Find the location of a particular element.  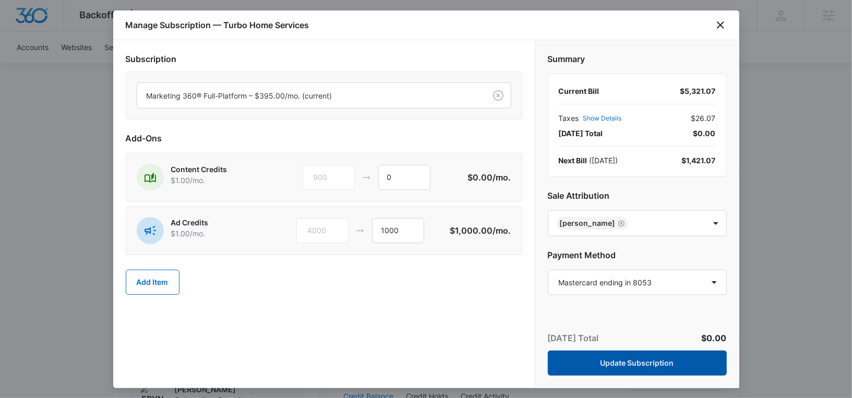

button: close is located at coordinates (720, 25).